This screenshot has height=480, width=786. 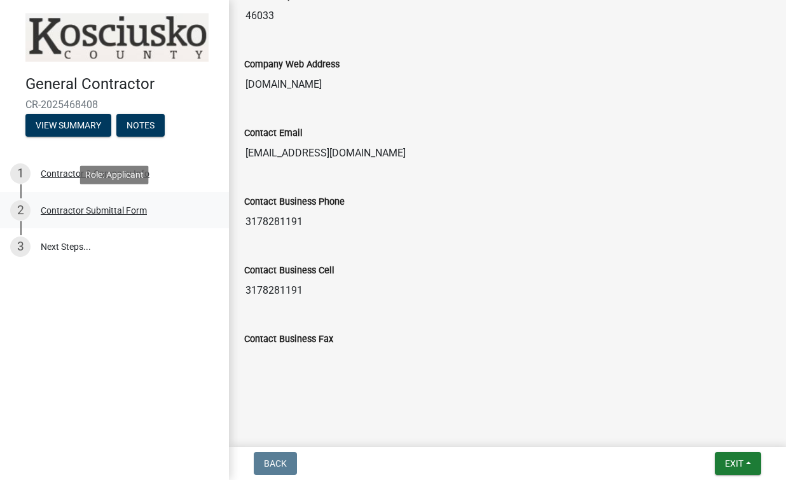 I want to click on span: CR-2025468408, so click(x=114, y=104).